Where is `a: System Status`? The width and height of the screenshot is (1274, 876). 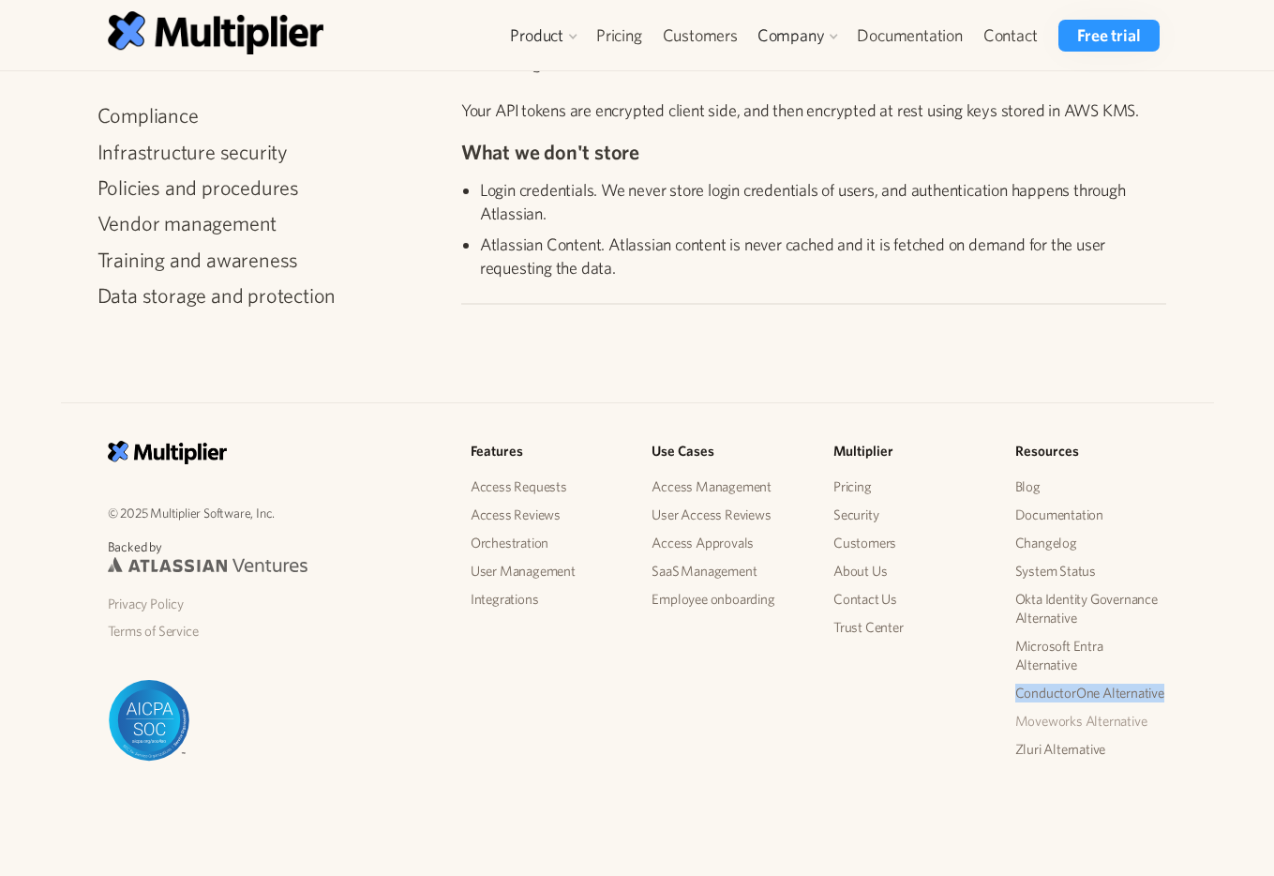
a: System Status is located at coordinates (1091, 571).